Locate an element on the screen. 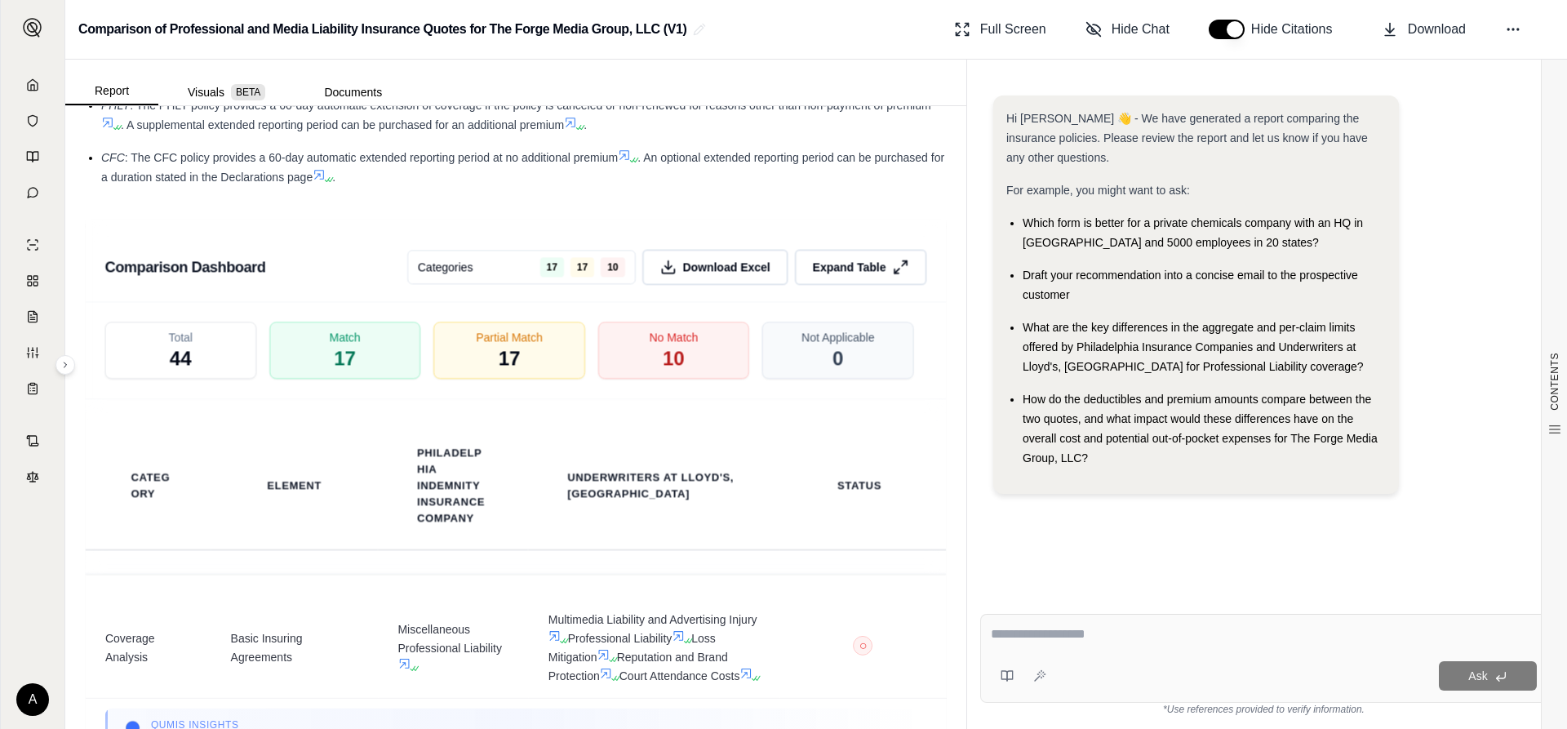 This screenshot has width=1567, height=729. a: Home is located at coordinates (33, 85).